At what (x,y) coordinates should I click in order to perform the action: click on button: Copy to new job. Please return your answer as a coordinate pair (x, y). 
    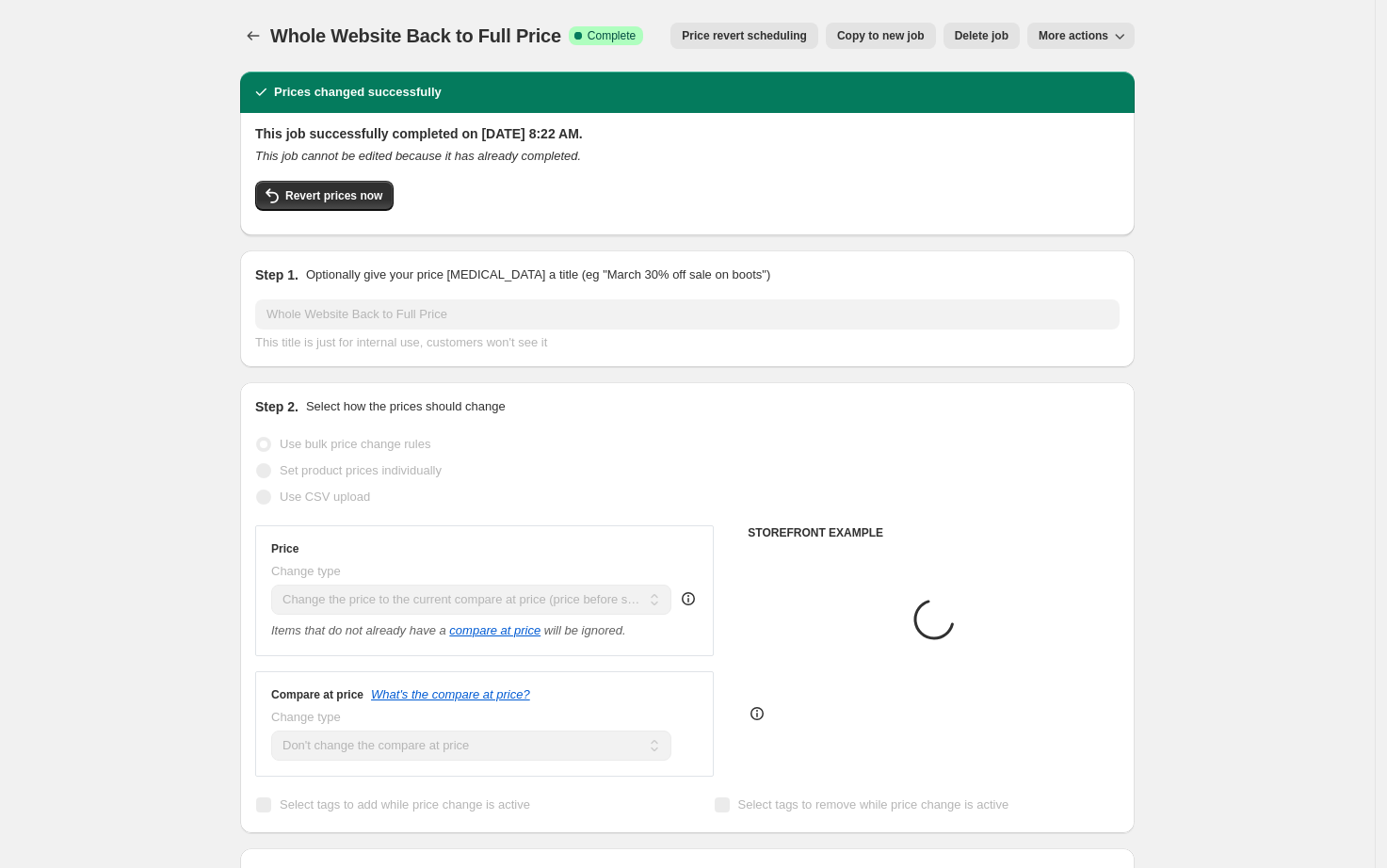
    Looking at the image, I should click on (880, 36).